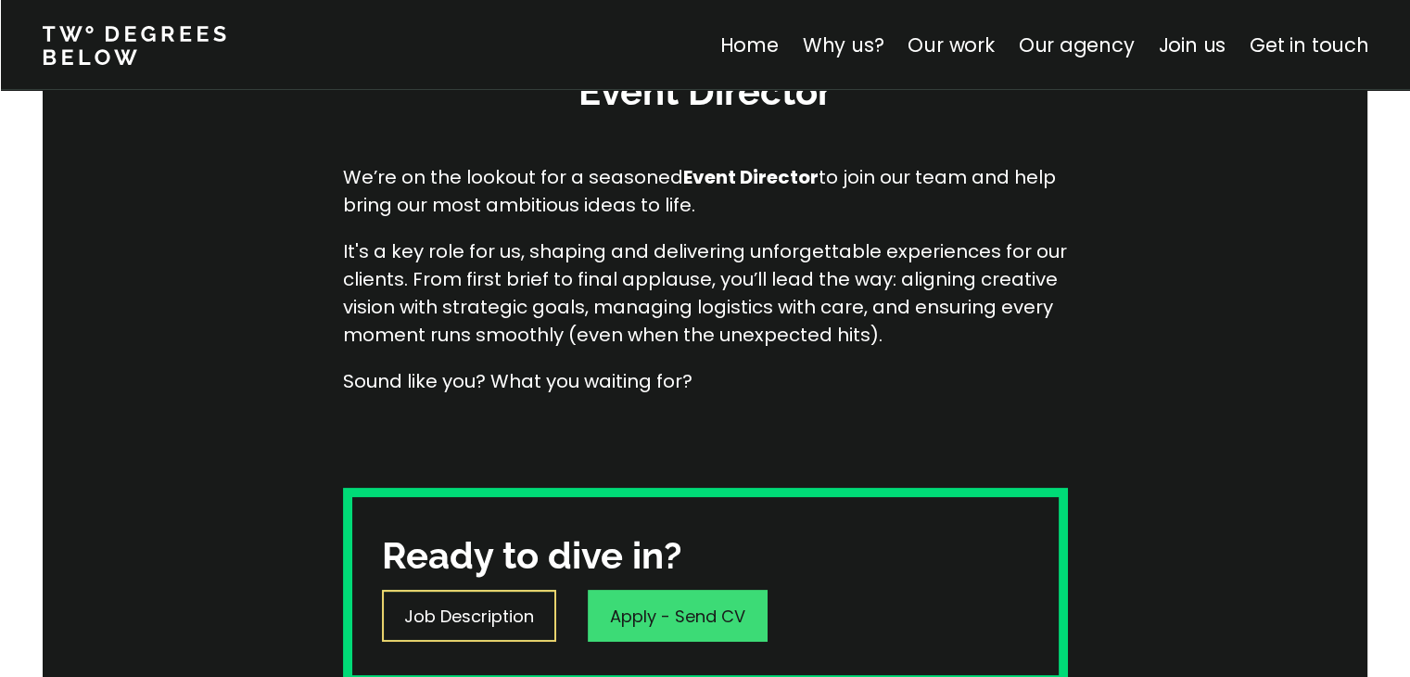 The width and height of the screenshot is (1410, 677). Describe the element at coordinates (842, 44) in the screenshot. I see `a: Why us?` at that location.